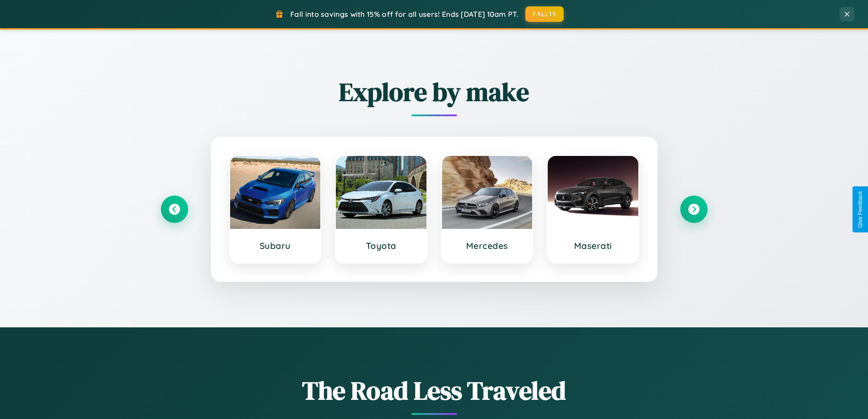  What do you see at coordinates (434, 390) in the screenshot?
I see `h1: The Road Less Traveled` at bounding box center [434, 390].